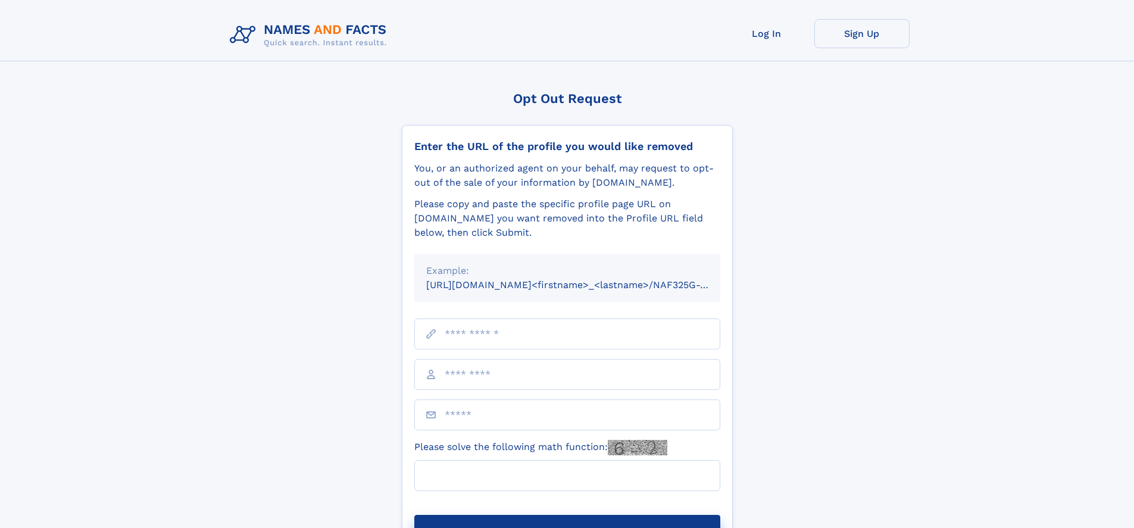  Describe the element at coordinates (767, 33) in the screenshot. I see `a: Log In` at that location.